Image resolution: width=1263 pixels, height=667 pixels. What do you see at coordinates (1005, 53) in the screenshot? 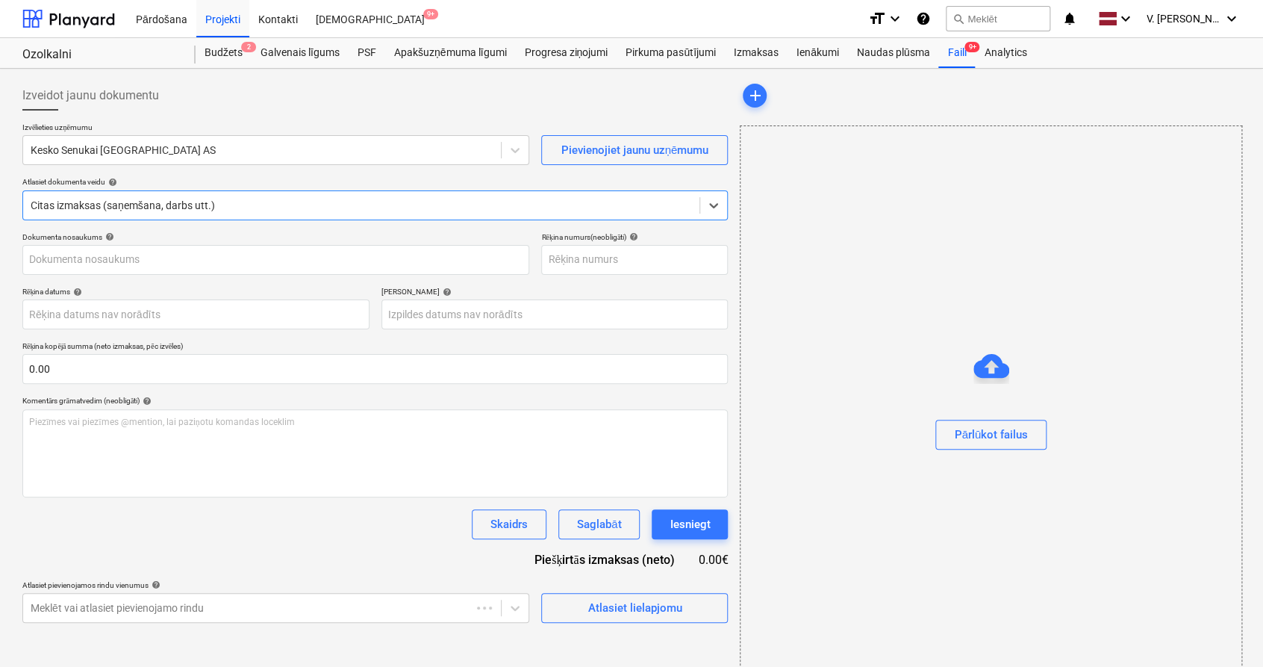
I see `div: Analytics` at bounding box center [1005, 53].